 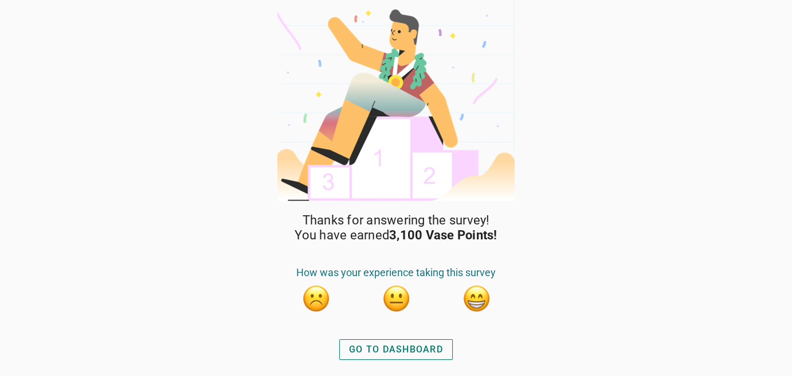 I want to click on span: Thanks for answering the survey!, so click(x=396, y=220).